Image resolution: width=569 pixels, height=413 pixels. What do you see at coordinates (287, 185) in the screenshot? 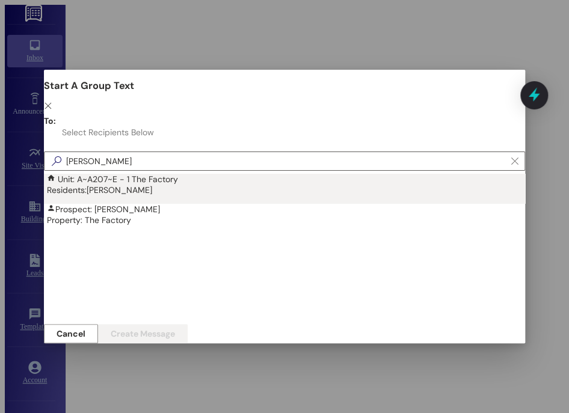
I see `div: Unit: A~A207~E - 1 The Factory` at bounding box center [287, 185].